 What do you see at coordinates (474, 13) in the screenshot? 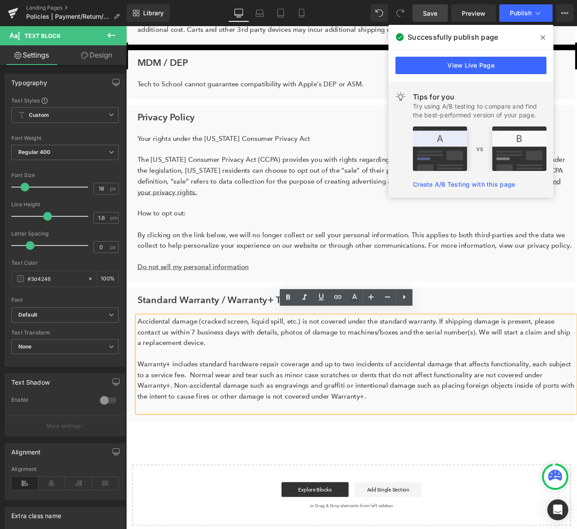
I see `span: Preview` at bounding box center [474, 13].